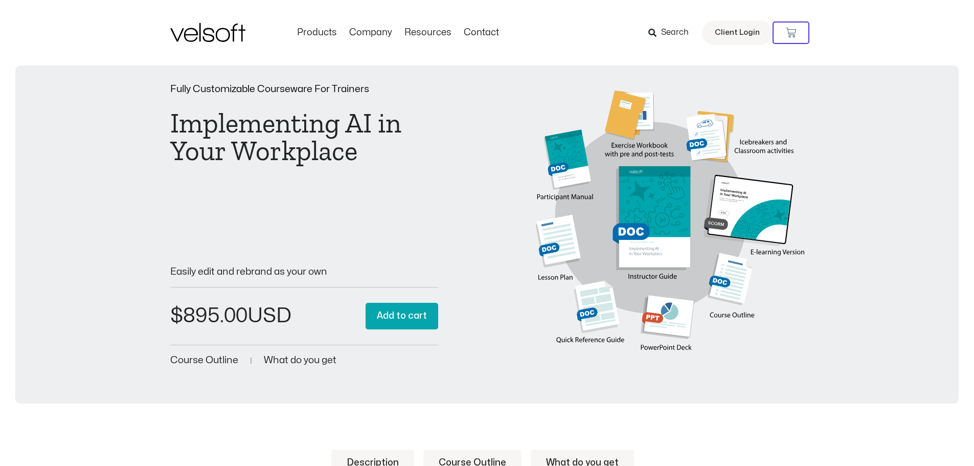 The image size is (974, 466). Describe the element at coordinates (398, 33) in the screenshot. I see `nav: Menu` at that location.